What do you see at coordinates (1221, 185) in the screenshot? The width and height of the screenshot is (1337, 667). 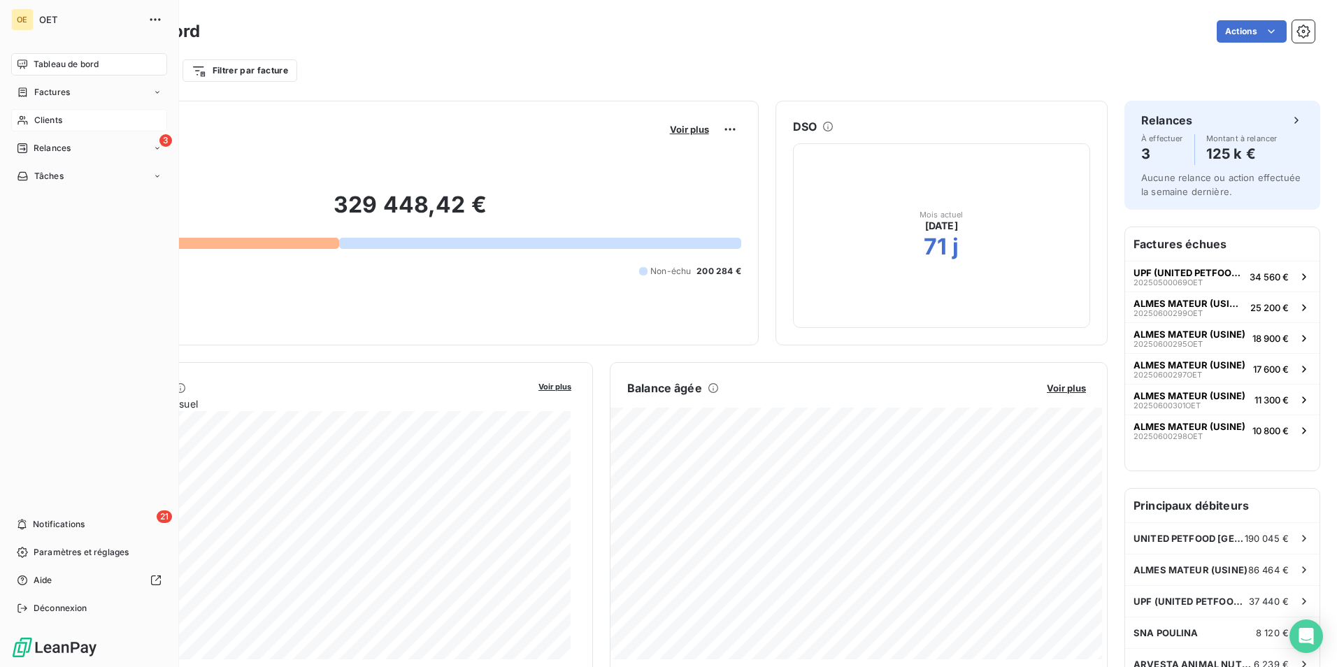 I see `span: Aucune relance ou action effectuée la semaine dernière.` at bounding box center [1221, 185].